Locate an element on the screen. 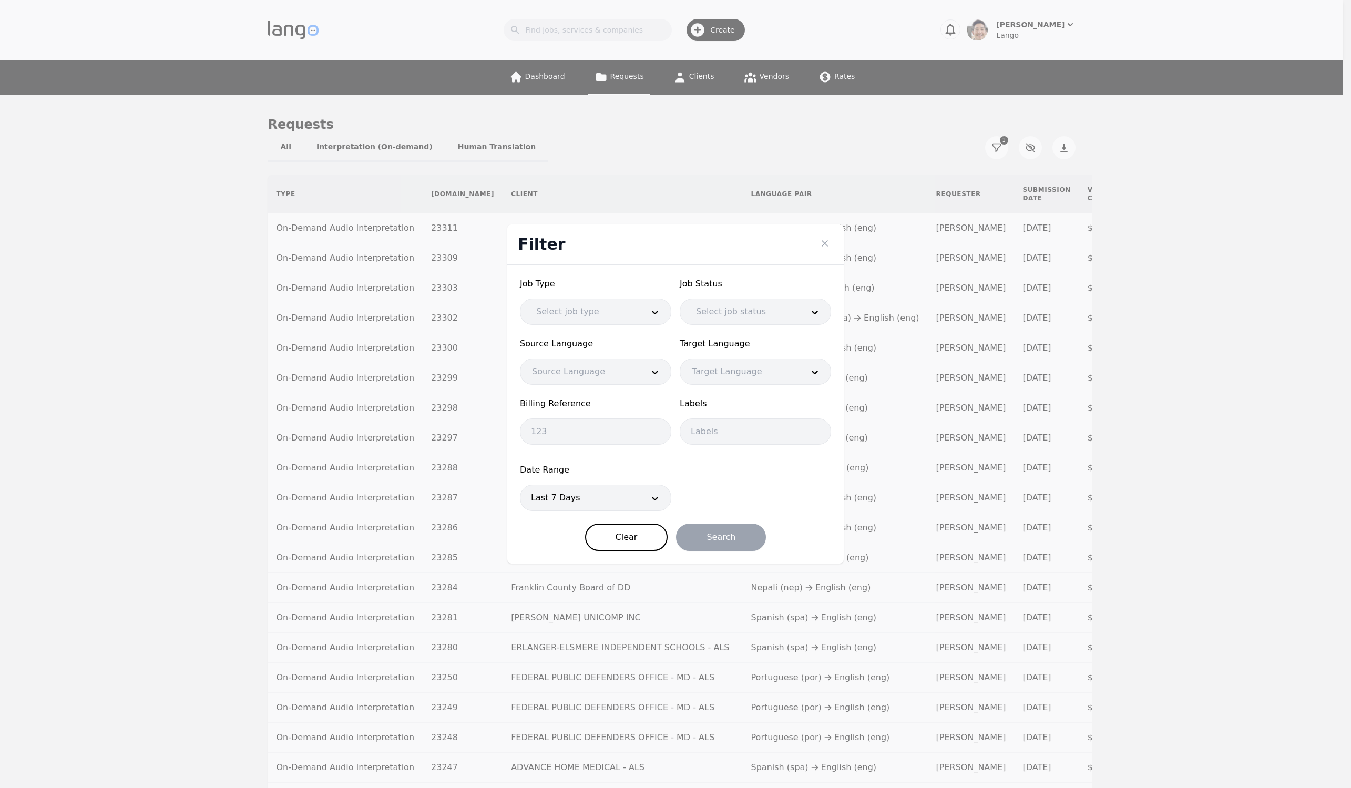  span: Filter is located at coordinates (541, 244).